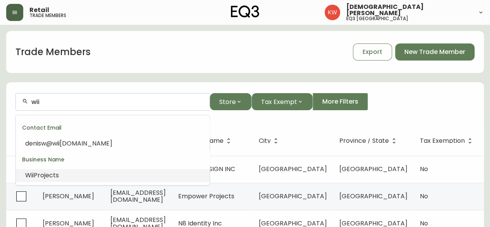  What do you see at coordinates (372, 52) in the screenshot?
I see `button: Export` at bounding box center [372, 52].